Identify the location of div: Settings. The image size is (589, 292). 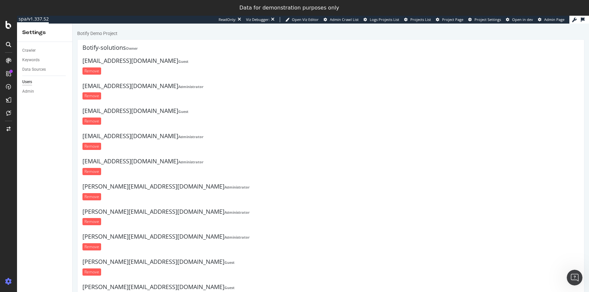
(44, 32).